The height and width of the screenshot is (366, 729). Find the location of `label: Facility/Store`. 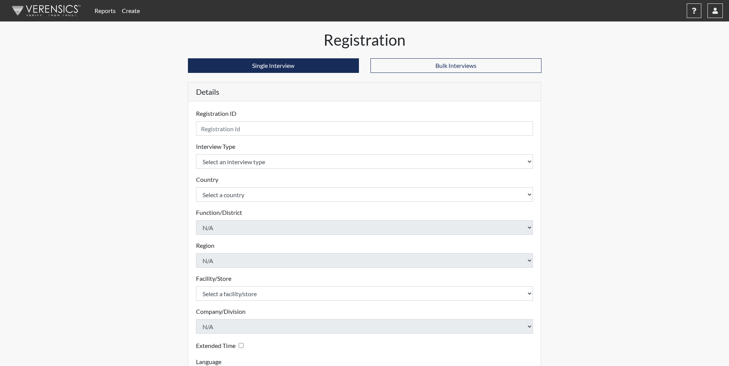

label: Facility/Store is located at coordinates (214, 279).